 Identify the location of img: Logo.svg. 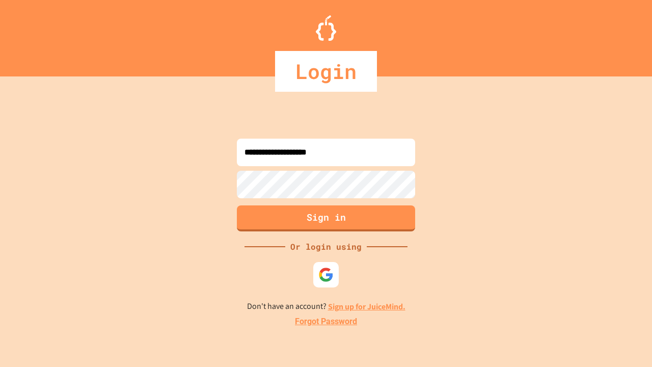
(326, 28).